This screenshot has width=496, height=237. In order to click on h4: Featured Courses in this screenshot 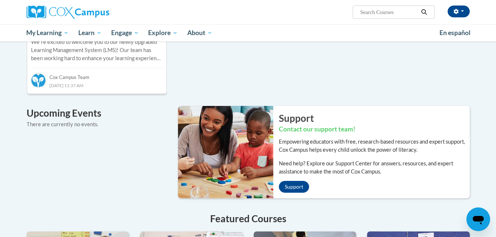, I will do `click(248, 219)`.